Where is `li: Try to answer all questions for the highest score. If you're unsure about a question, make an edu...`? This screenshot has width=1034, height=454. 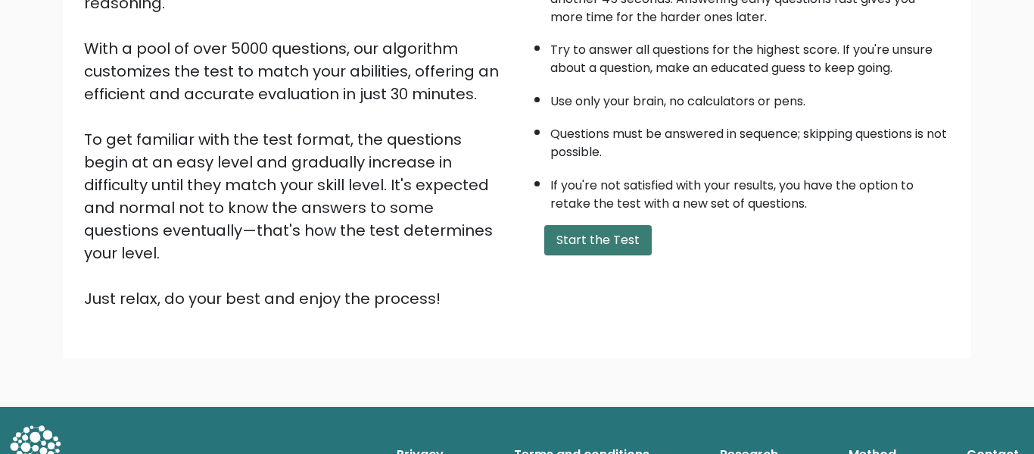 li: Try to answer all questions for the highest score. If you're unsure about a question, make an edu... is located at coordinates (750, 55).